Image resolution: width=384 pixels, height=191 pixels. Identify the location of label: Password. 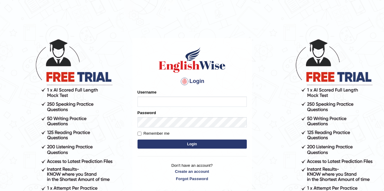
(146, 113).